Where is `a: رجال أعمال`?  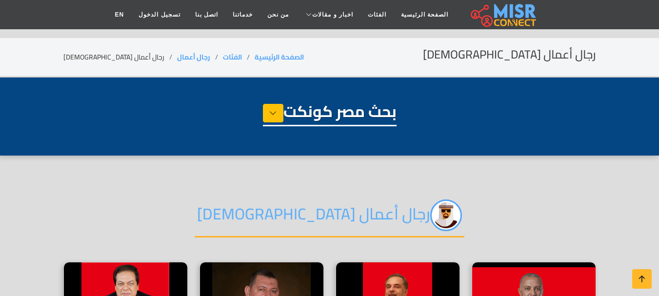 a: رجال أعمال is located at coordinates (194, 57).